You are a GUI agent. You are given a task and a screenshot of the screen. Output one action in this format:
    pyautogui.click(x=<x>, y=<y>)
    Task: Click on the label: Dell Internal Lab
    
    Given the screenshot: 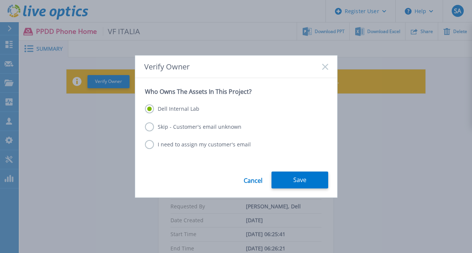 What is the action you would take?
    pyautogui.click(x=172, y=109)
    